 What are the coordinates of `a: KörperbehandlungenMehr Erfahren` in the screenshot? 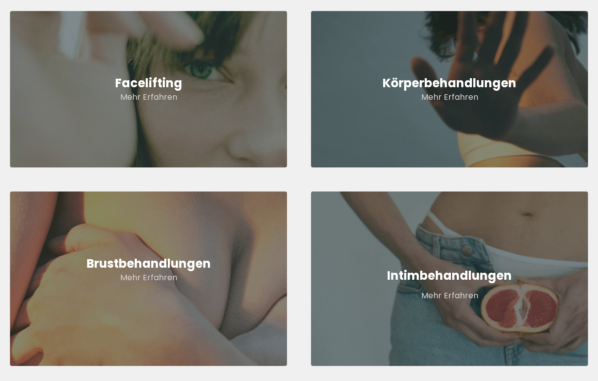 It's located at (450, 89).